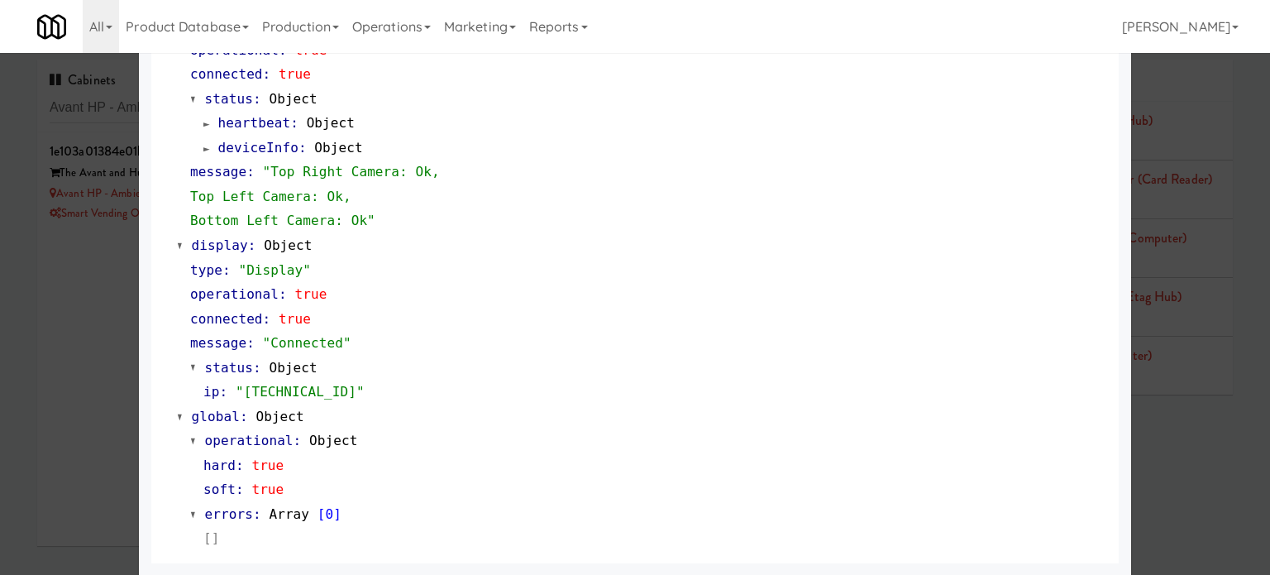 The image size is (1270, 575). I want to click on span: deviceInfo, so click(258, 147).